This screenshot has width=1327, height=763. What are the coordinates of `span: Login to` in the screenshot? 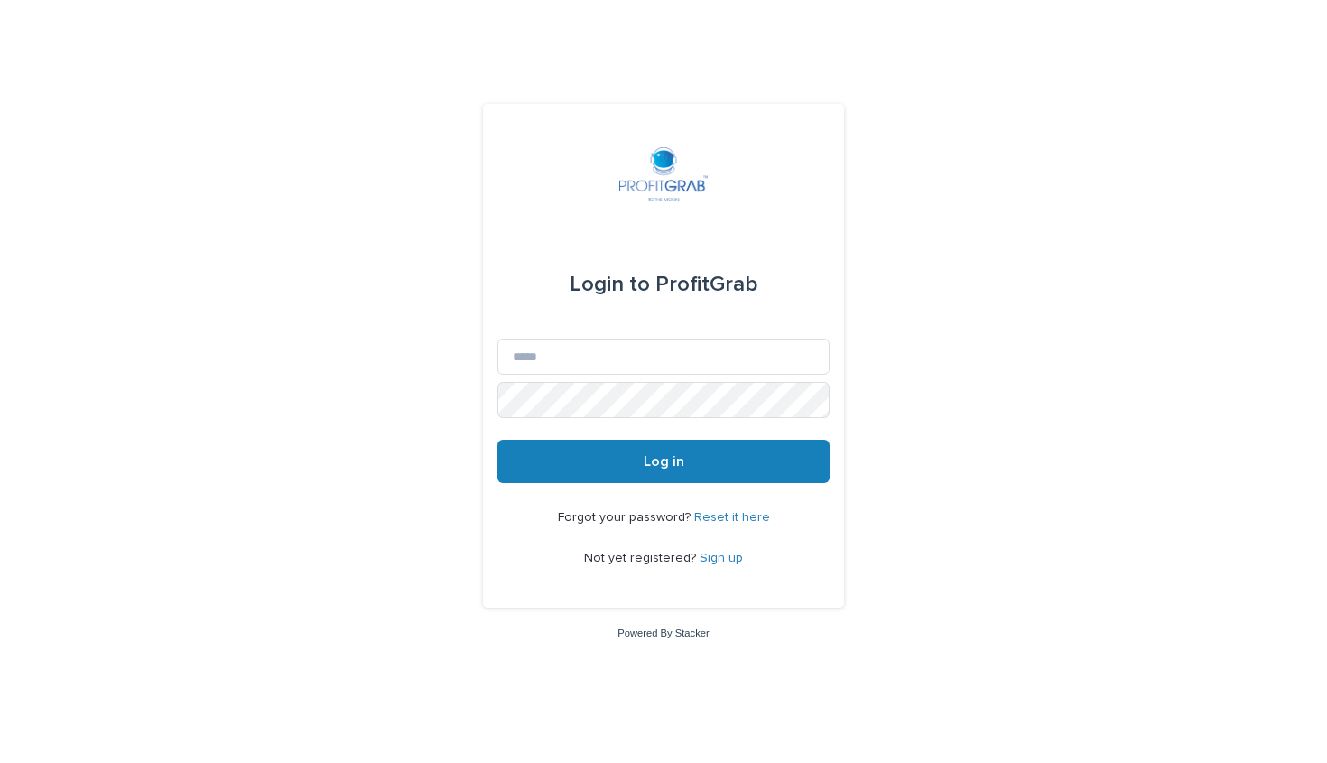 It's located at (609, 284).